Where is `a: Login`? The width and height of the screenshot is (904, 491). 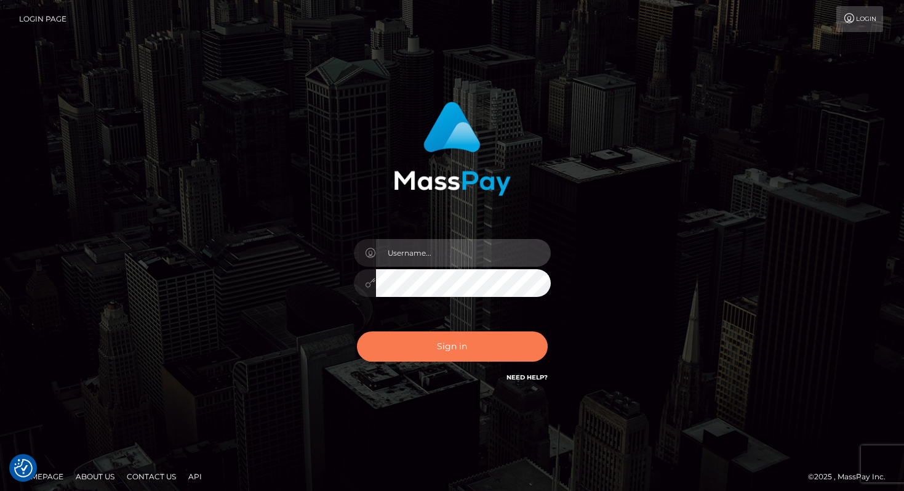 a: Login is located at coordinates (860, 19).